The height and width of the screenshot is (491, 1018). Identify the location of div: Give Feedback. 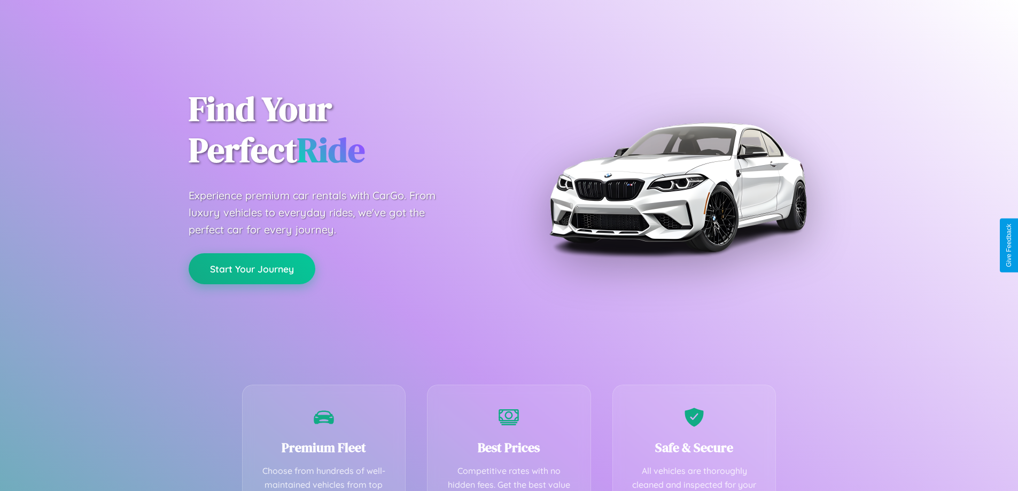
(1009, 245).